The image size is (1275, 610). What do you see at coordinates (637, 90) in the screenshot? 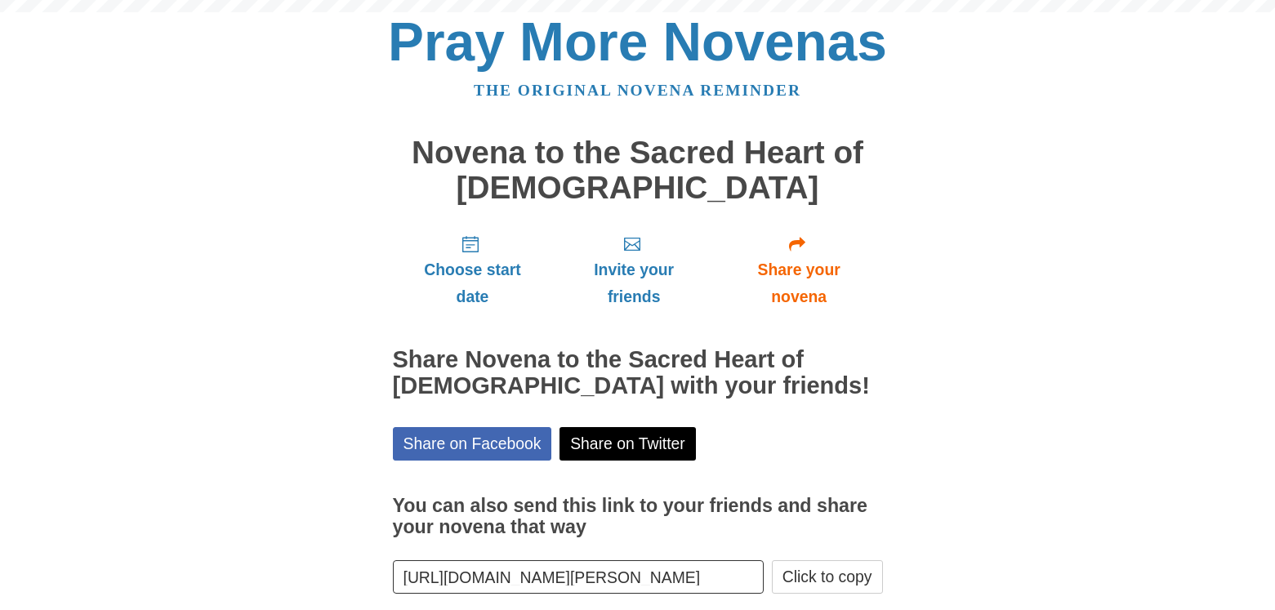
I see `a: The original novena reminder` at bounding box center [637, 90].